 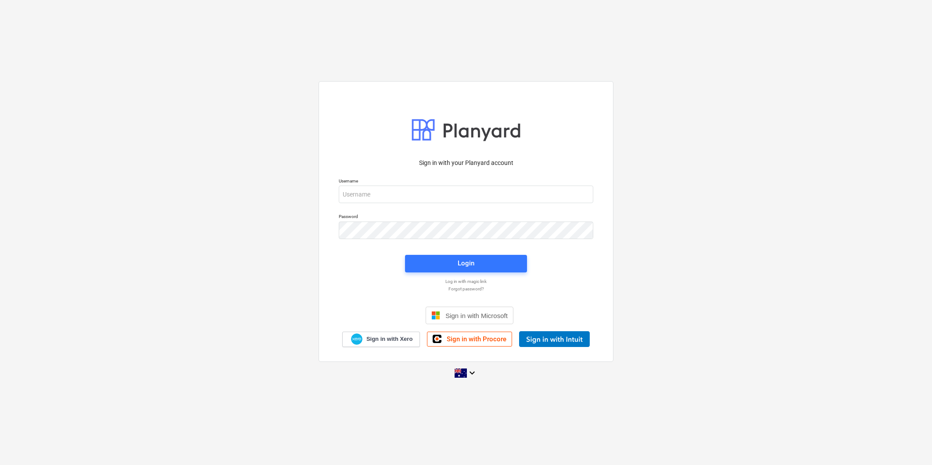 I want to click on input: Username, so click(x=466, y=194).